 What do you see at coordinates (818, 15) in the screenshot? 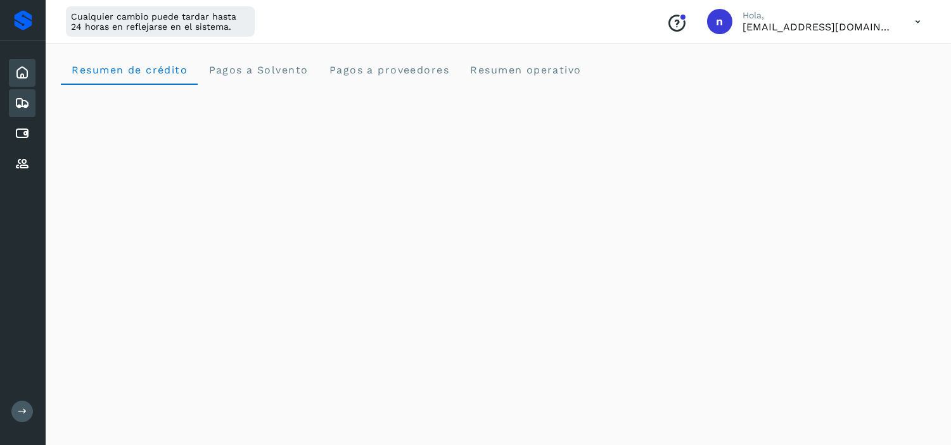
I see `p: Hola,` at bounding box center [818, 15].